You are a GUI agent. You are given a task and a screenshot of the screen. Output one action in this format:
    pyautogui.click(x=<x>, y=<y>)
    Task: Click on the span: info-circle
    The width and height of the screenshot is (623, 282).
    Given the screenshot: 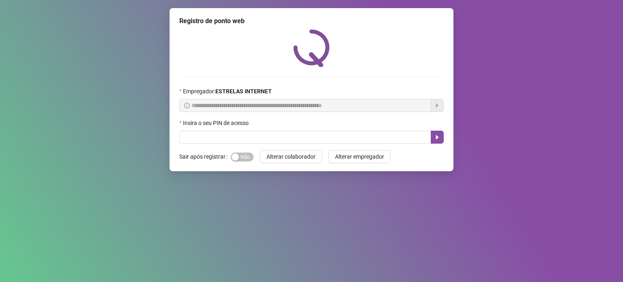 What is the action you would take?
    pyautogui.click(x=187, y=105)
    